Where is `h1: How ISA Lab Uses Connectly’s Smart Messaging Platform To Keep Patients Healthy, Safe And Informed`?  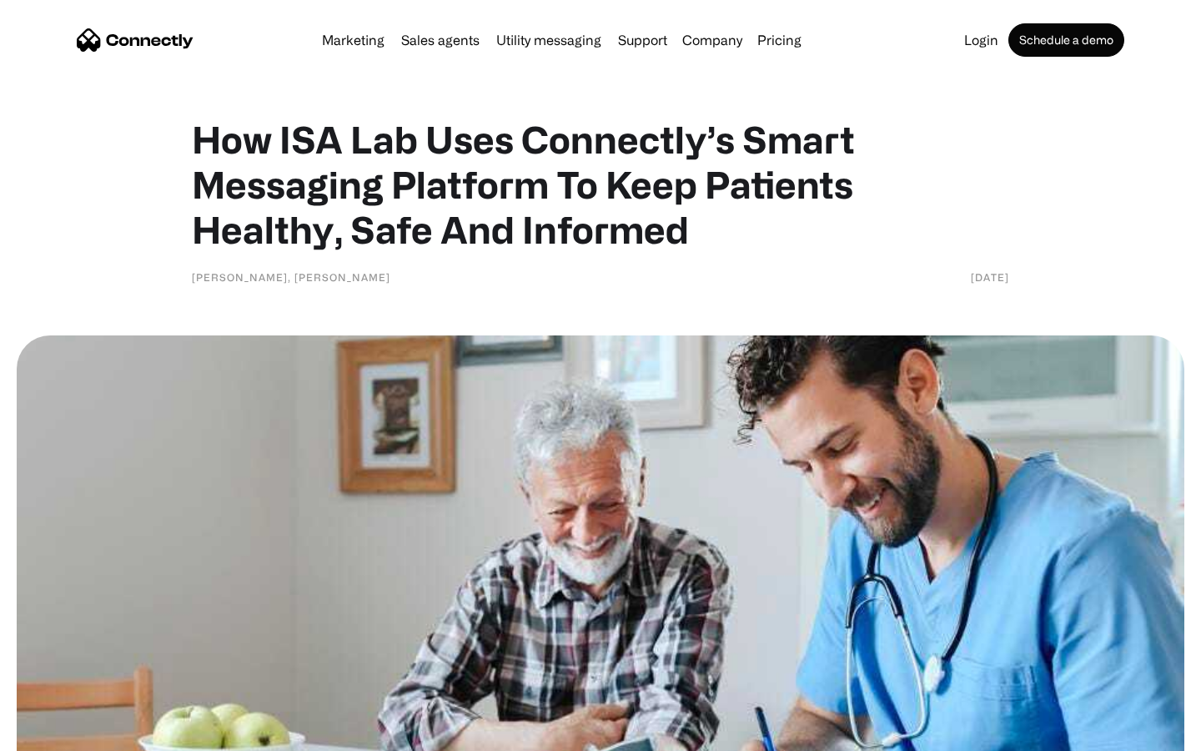
h1: How ISA Lab Uses Connectly’s Smart Messaging Platform To Keep Patients Healthy, Safe And Informed is located at coordinates (601, 184).